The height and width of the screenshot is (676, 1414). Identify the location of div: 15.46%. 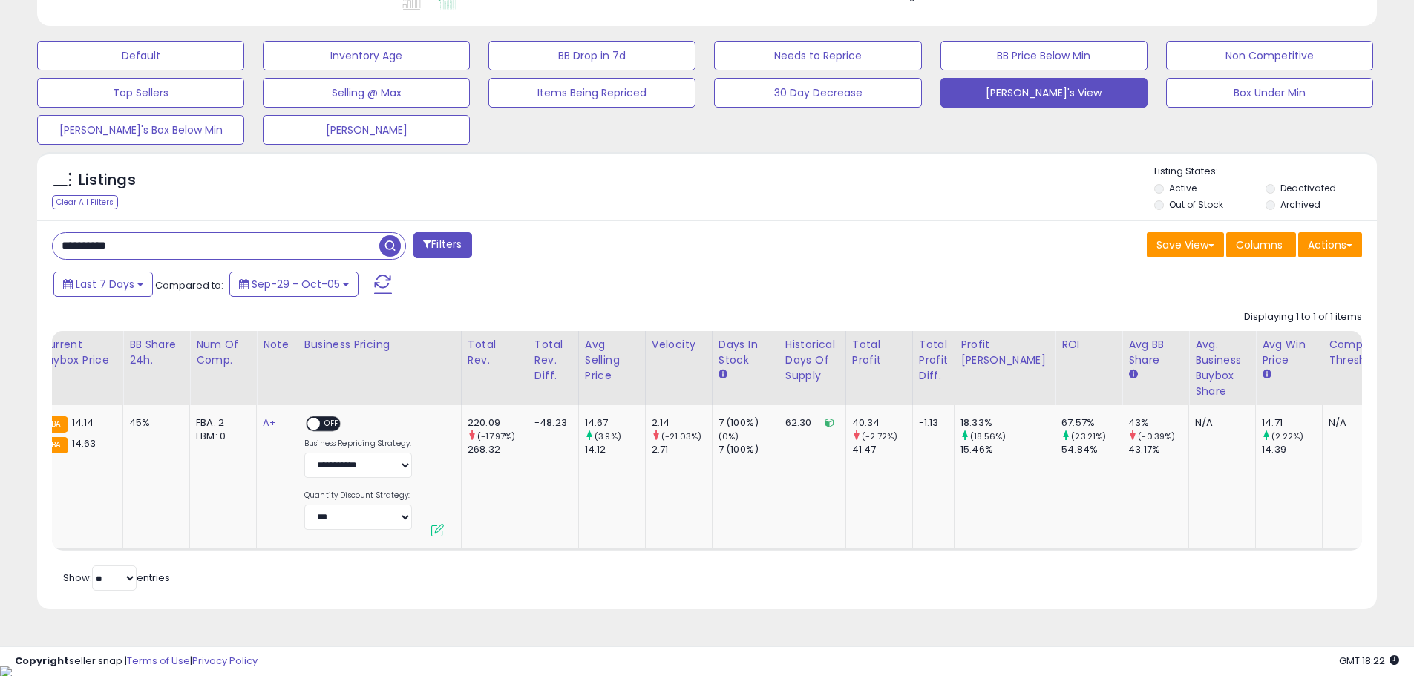
(1007, 450).